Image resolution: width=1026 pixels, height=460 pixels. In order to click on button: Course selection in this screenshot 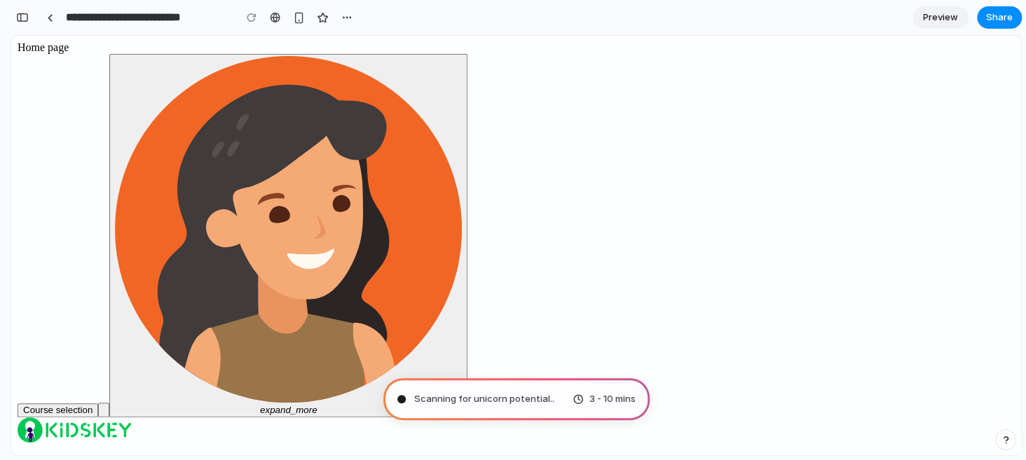, I will do `click(46, 375)`.